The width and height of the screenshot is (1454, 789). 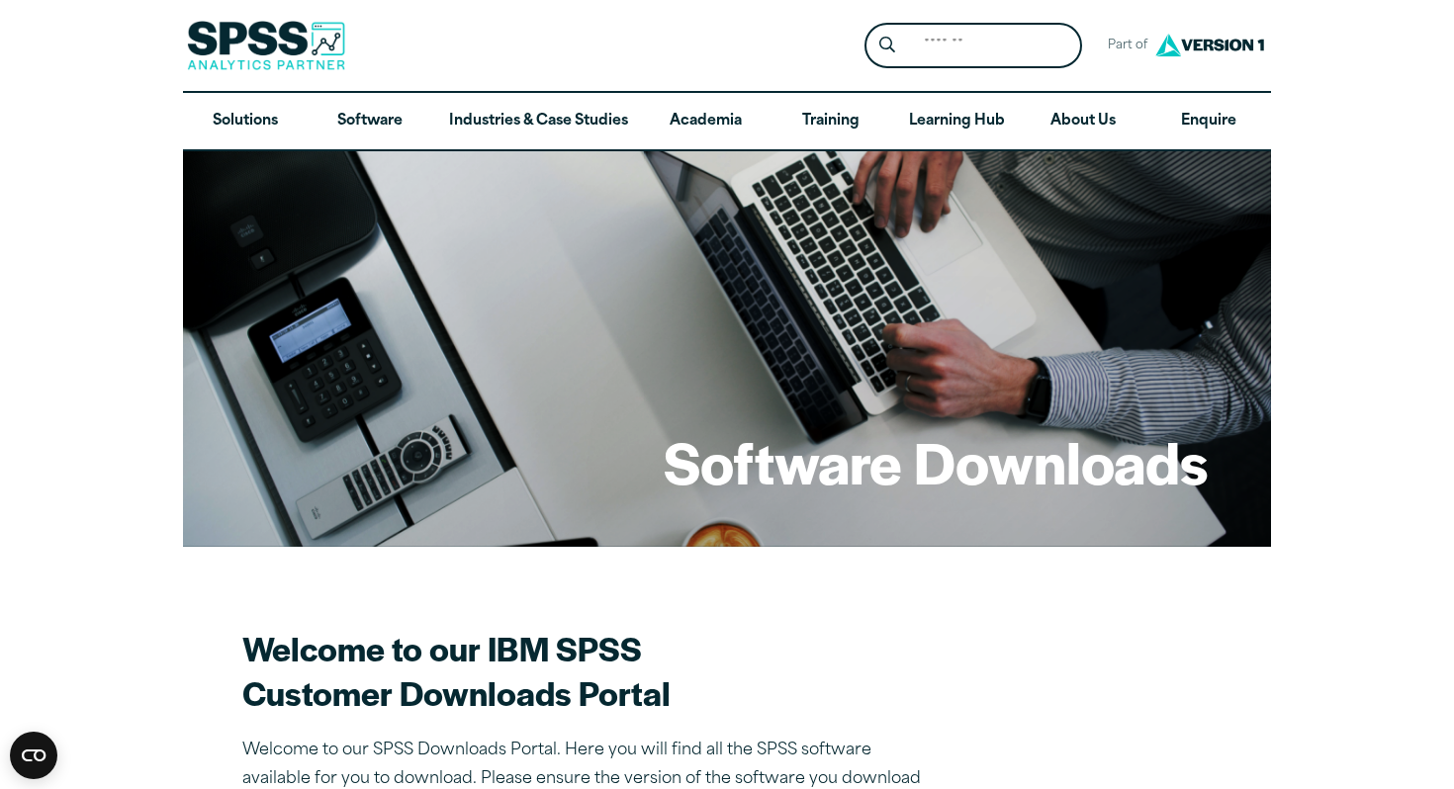 What do you see at coordinates (936, 462) in the screenshot?
I see `h1: Software Downloads` at bounding box center [936, 462].